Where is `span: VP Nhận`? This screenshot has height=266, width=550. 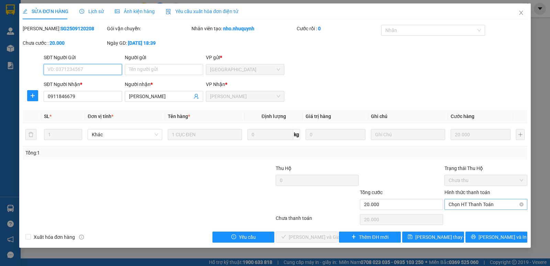 span: VP Nhận is located at coordinates (215, 84).